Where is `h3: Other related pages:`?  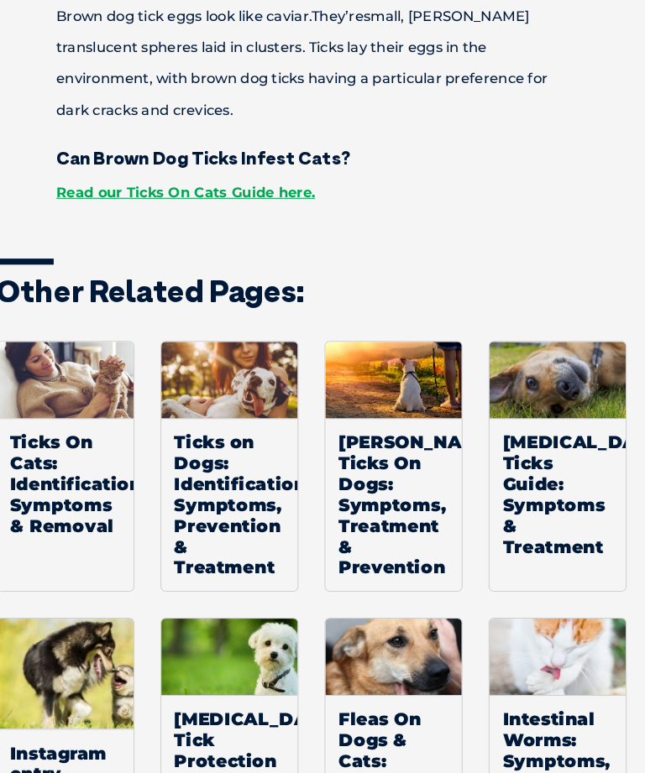 h3: Other related pages: is located at coordinates (322, 281).